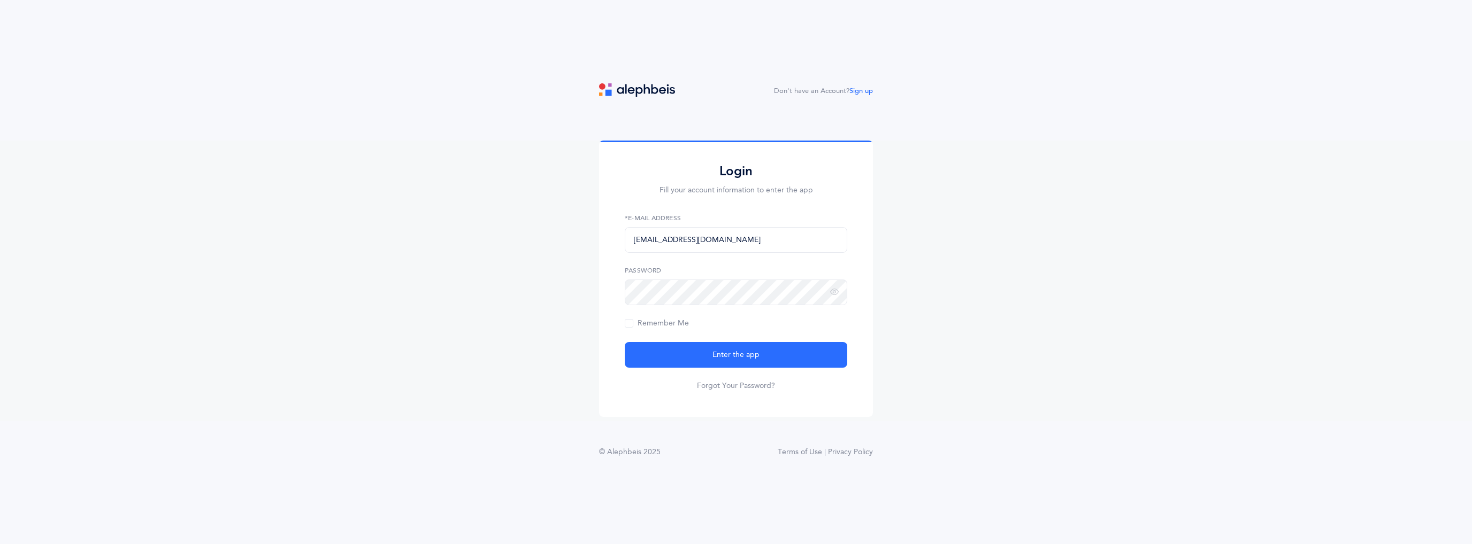 The height and width of the screenshot is (544, 1472). What do you see at coordinates (823, 91) in the screenshot?
I see `div: Don't have an Account?` at bounding box center [823, 91].